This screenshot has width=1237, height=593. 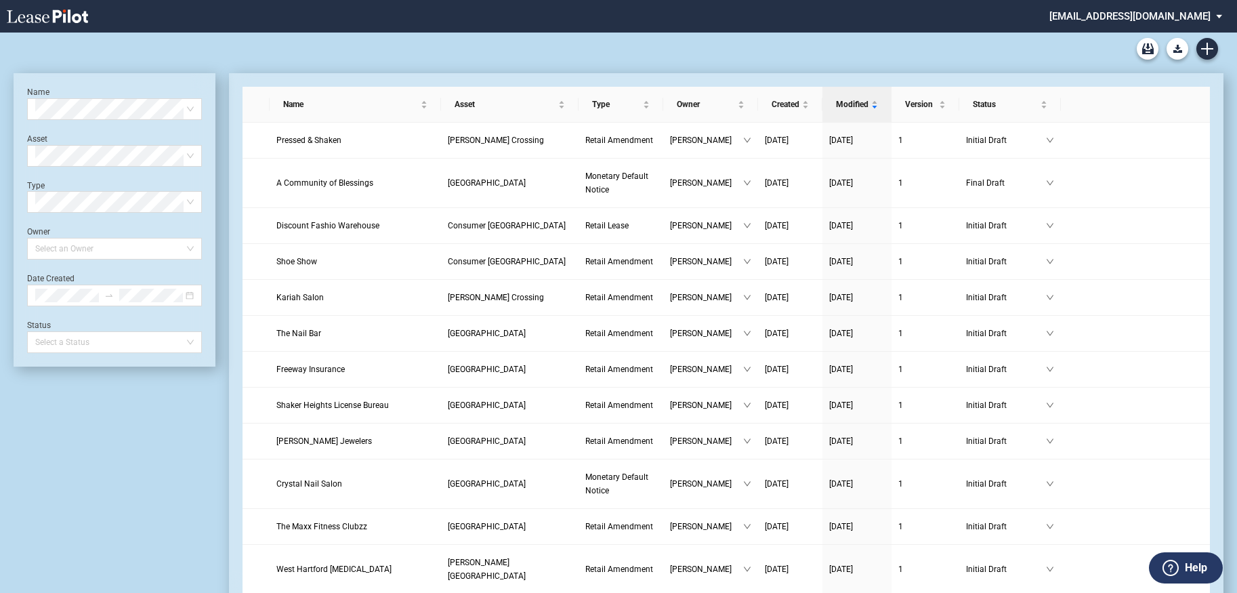 I want to click on span: Owner, so click(x=706, y=104).